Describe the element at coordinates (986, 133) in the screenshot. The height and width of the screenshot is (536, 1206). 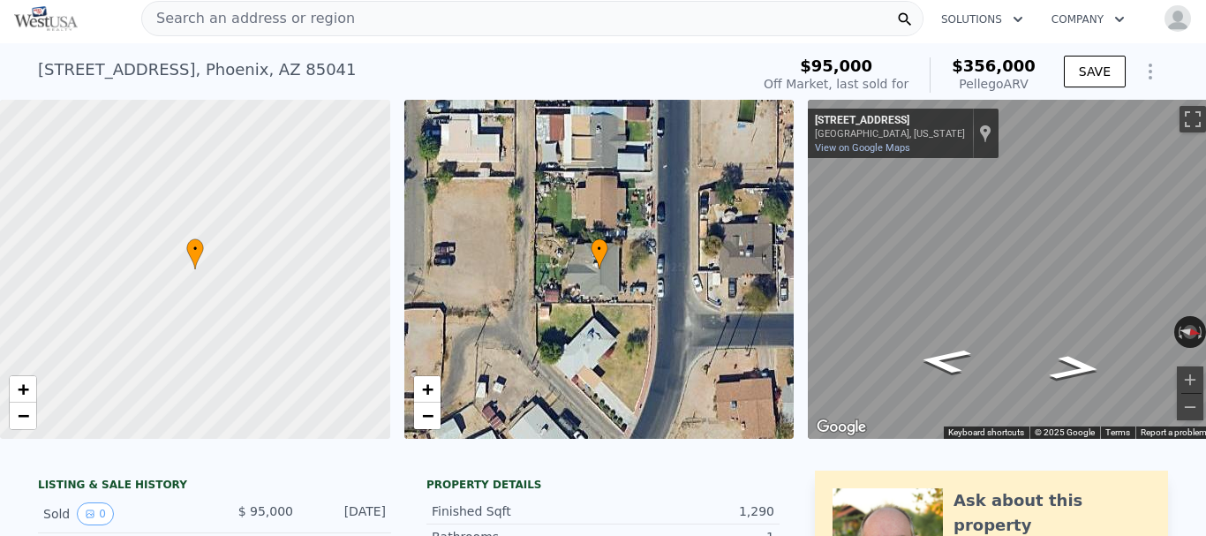
I see `a: Show location on map` at that location.